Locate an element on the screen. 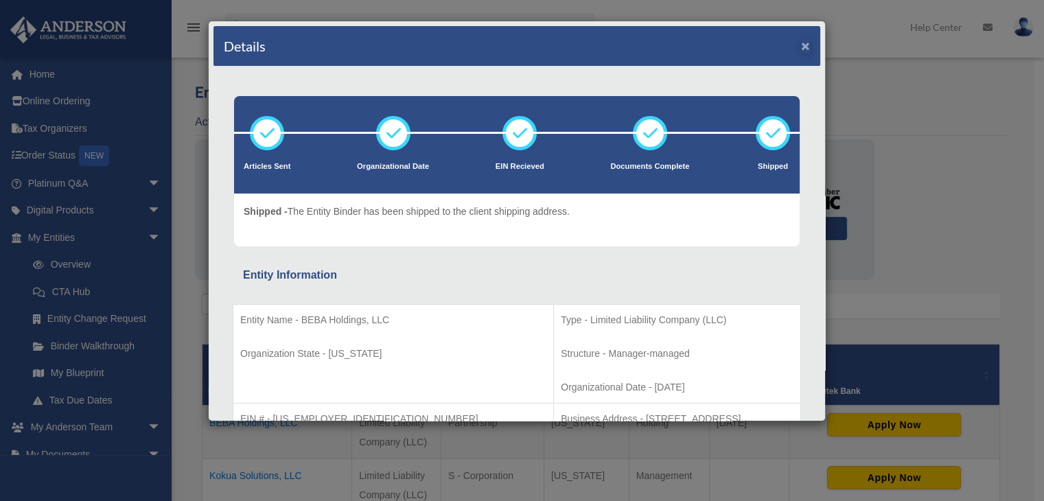 This screenshot has width=1044, height=501. p: The Entity Binder has been shipped to the client shipping address. is located at coordinates (407, 211).